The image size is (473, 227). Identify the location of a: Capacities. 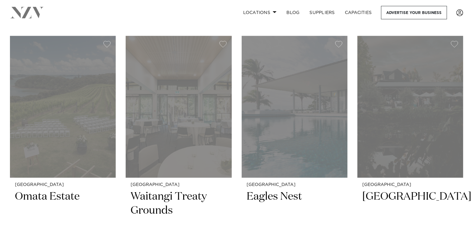
(358, 12).